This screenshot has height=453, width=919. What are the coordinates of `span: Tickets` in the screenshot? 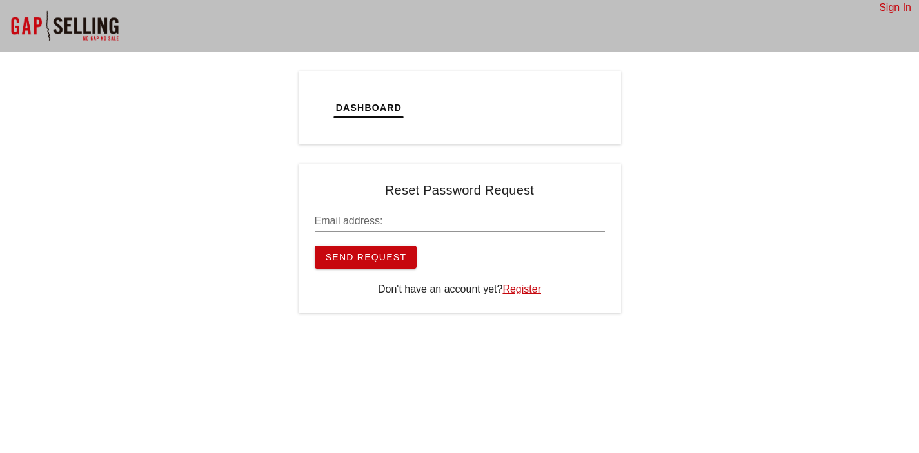 It's located at (445, 108).